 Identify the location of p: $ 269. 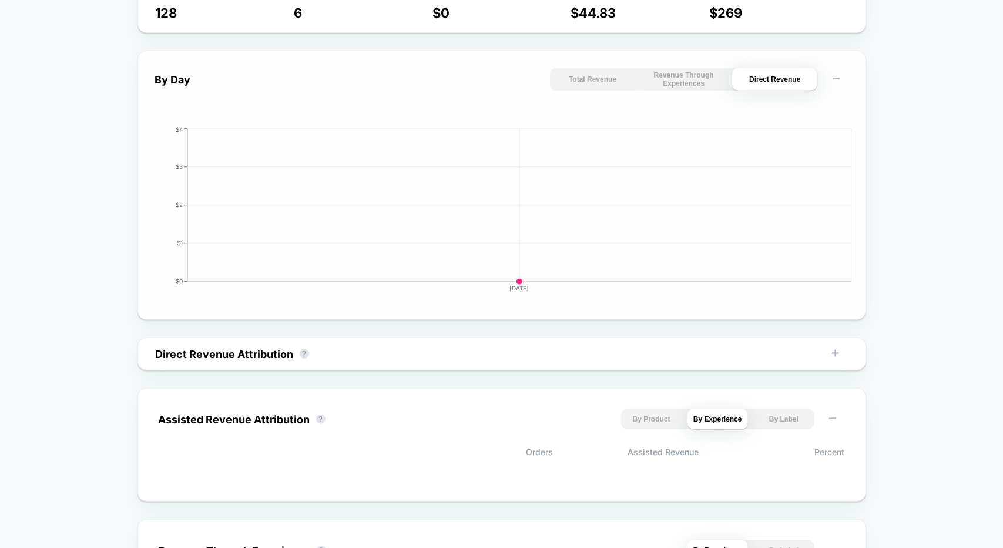
(779, 13).